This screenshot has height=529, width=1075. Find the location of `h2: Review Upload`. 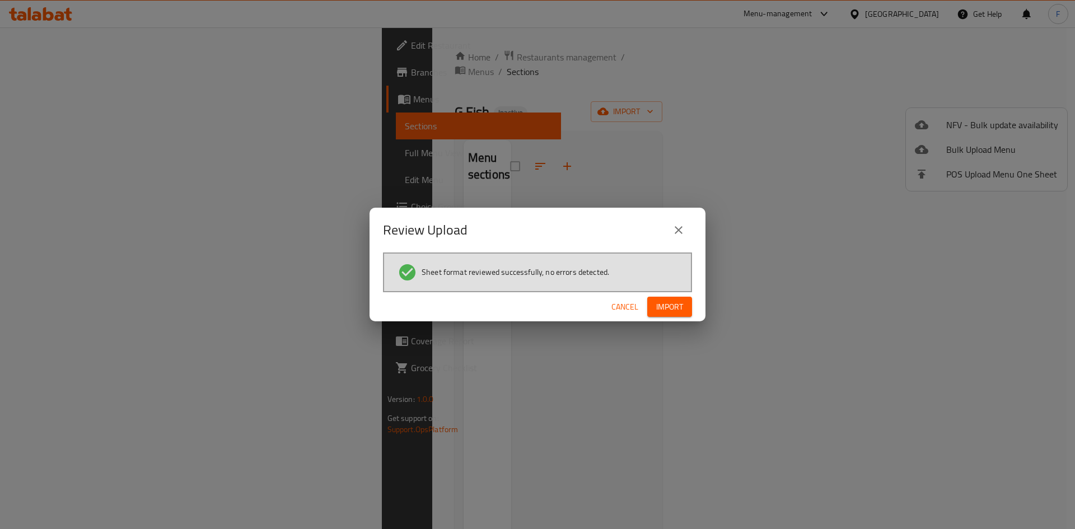

h2: Review Upload is located at coordinates (425, 230).